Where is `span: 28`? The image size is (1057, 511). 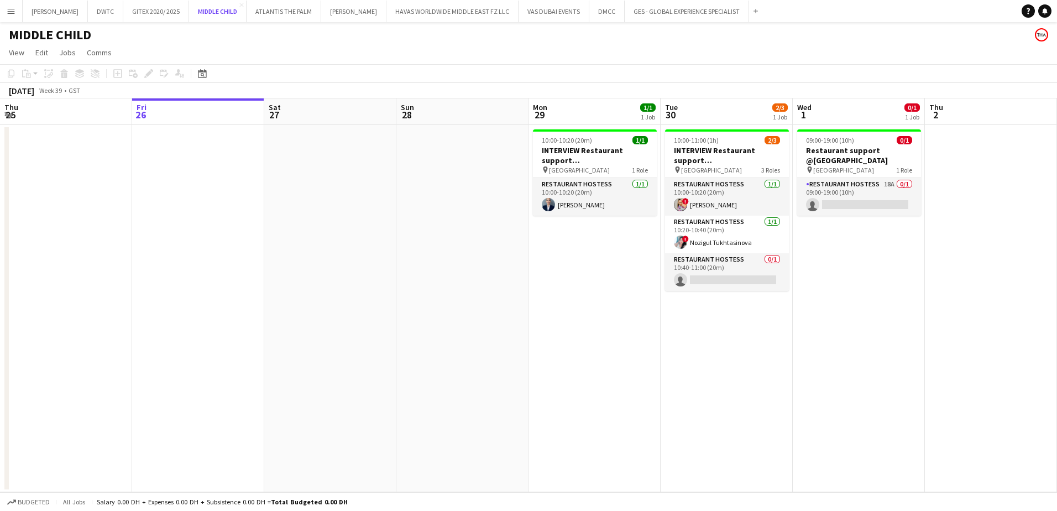 span: 28 is located at coordinates (406, 114).